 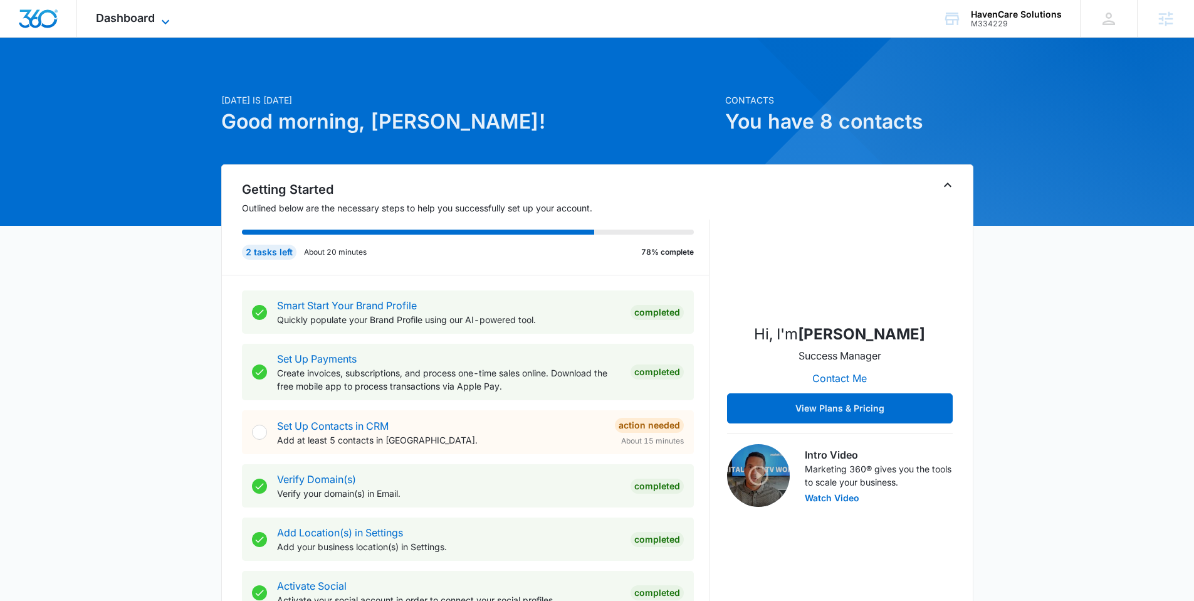 What do you see at coordinates (832, 498) in the screenshot?
I see `button: Watch Video` at bounding box center [832, 498].